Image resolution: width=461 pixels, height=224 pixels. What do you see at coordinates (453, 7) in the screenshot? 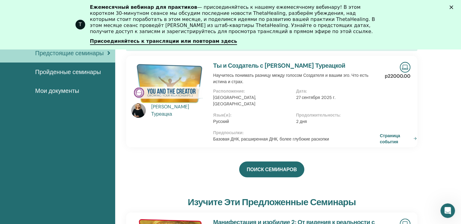
I see `div: Закрыть` at bounding box center [453, 7].